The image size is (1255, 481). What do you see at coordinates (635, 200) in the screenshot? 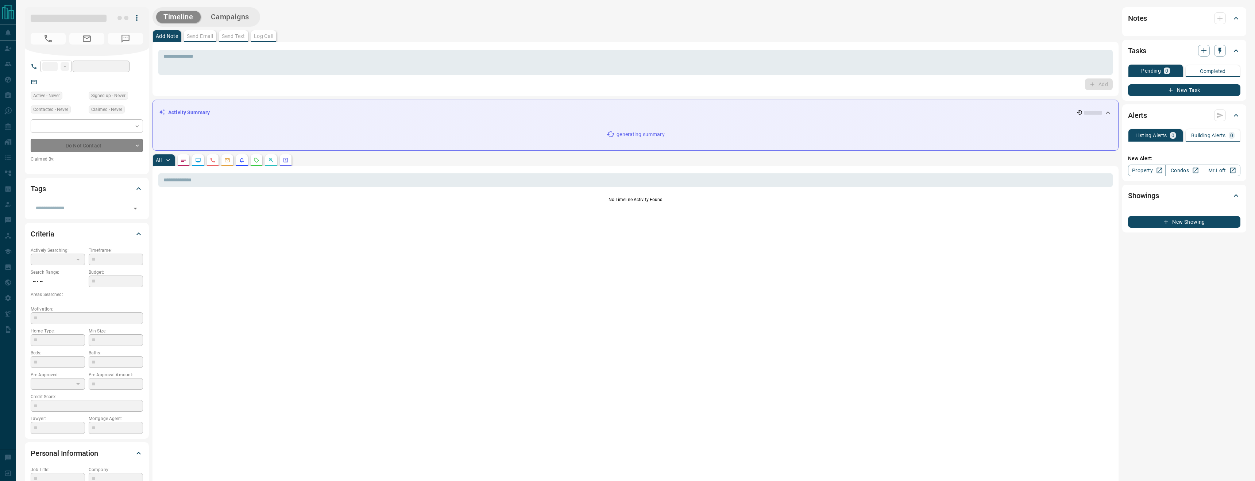
I see `p: No Timeline Activity Found` at bounding box center [635, 200].